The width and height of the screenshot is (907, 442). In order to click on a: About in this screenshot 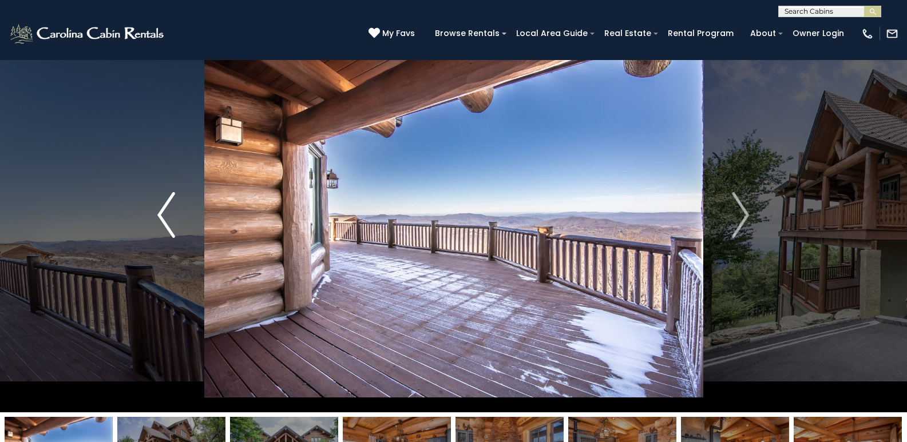, I will do `click(763, 33)`.